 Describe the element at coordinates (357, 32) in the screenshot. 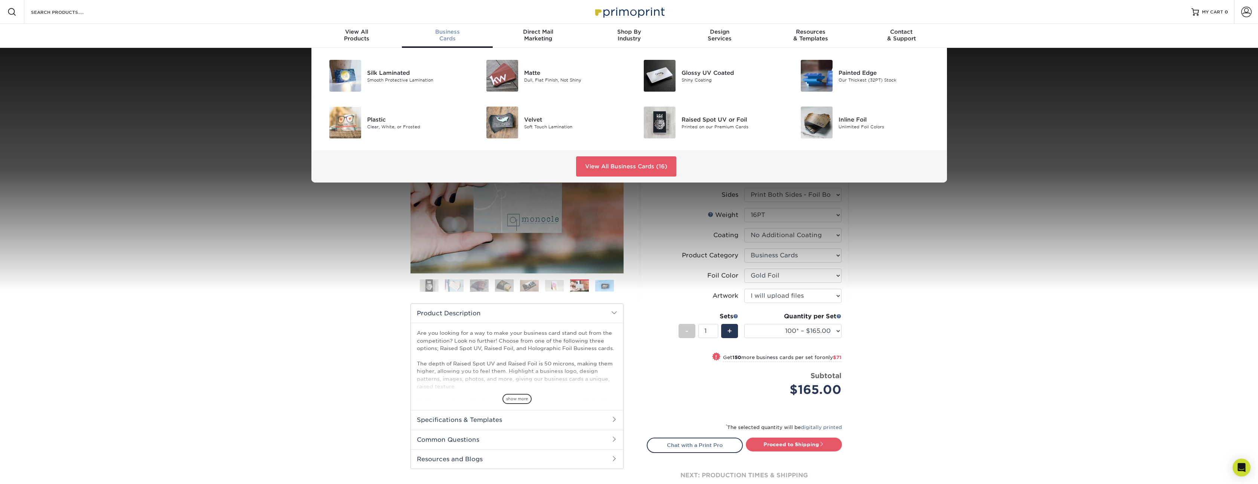

I see `span: View All` at that location.